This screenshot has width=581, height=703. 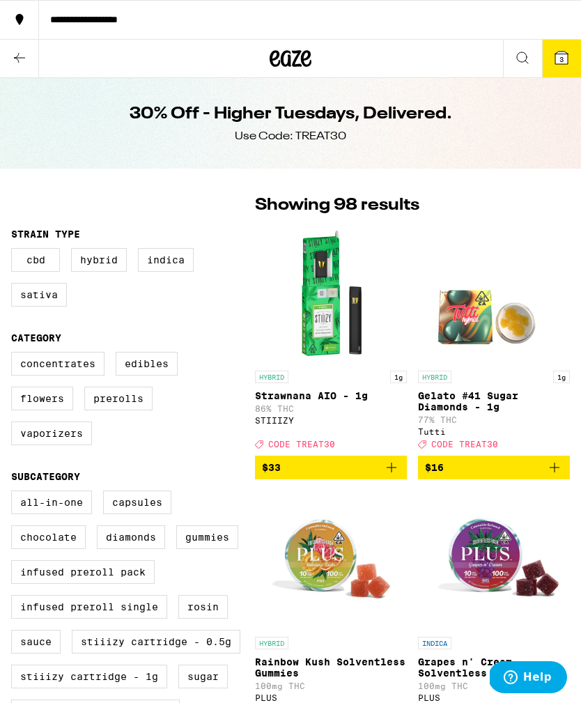 What do you see at coordinates (47, 16) in the screenshot?
I see `span: Help` at bounding box center [47, 16].